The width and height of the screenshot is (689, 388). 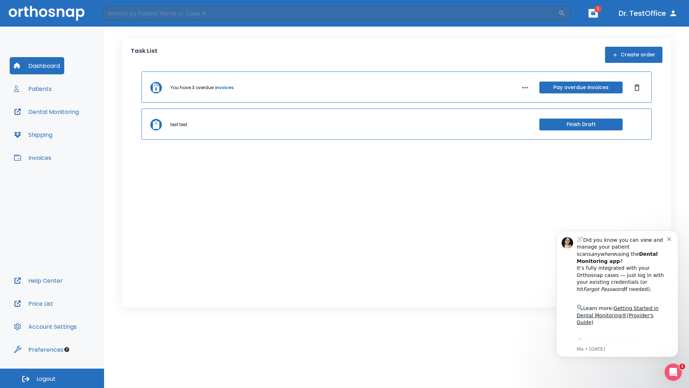 What do you see at coordinates (76, 48) in the screenshot?
I see `div: Did you know you can view and manage your patient scans using the ? It’s fully integrated with yo...` at bounding box center [76, 48].